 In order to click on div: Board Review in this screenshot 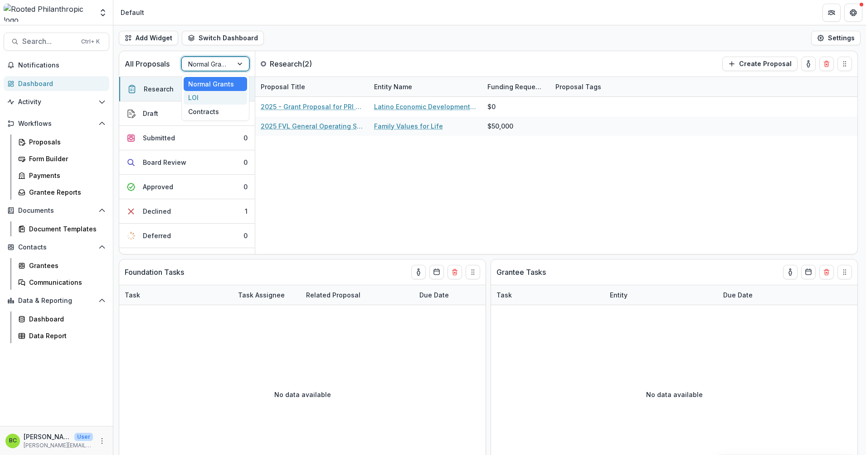, I will do `click(165, 162)`.